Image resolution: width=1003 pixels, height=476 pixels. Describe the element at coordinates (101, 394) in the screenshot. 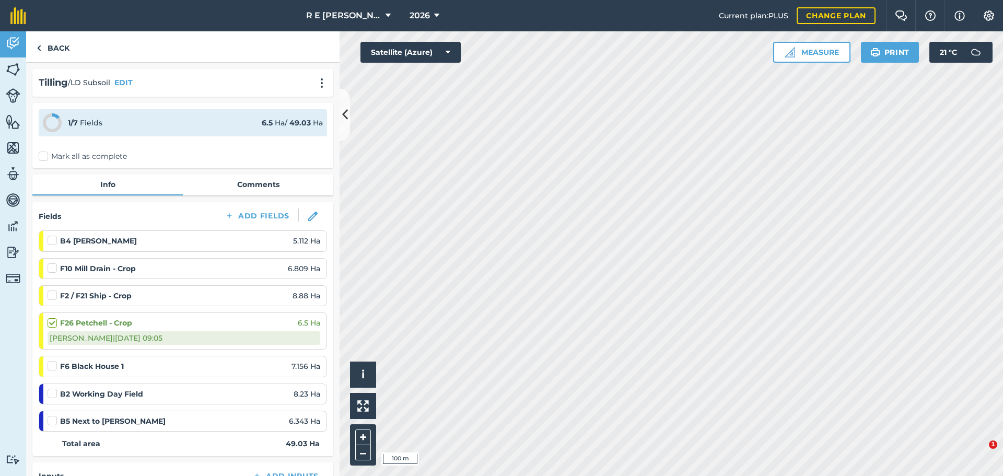

I see `strong: B2 Working Day Field` at that location.